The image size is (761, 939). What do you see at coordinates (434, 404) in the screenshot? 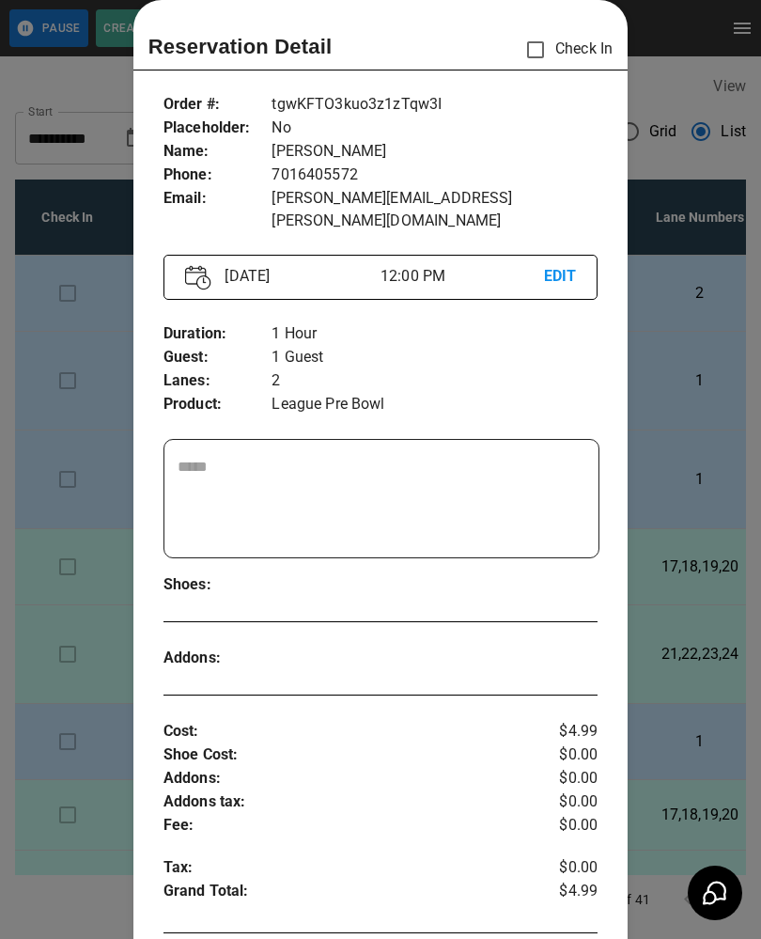
I see `p: League Pre Bowl` at bounding box center [434, 404].